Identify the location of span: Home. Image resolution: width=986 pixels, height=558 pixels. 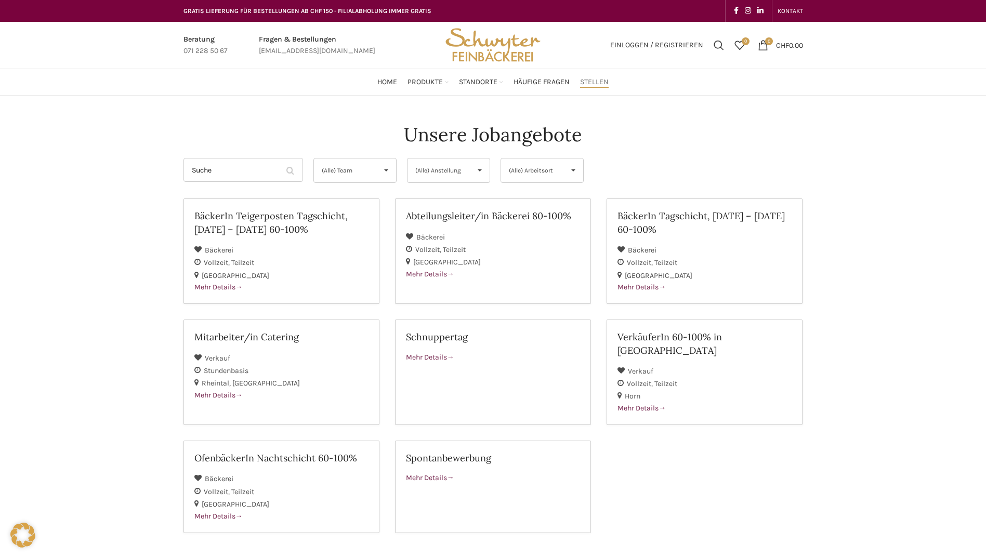
(387, 82).